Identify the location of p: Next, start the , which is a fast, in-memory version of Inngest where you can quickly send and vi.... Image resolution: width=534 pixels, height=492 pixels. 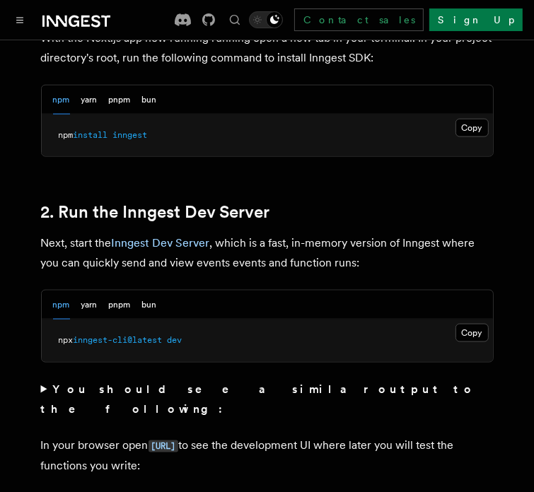
(267, 253).